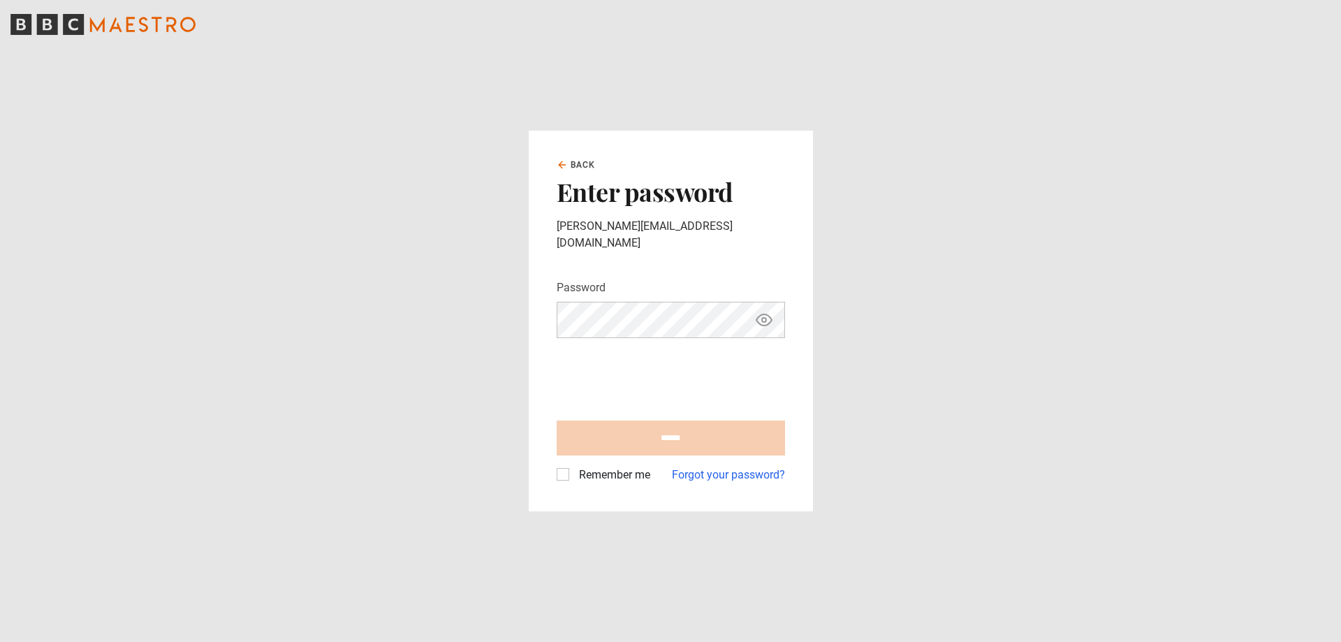 The height and width of the screenshot is (642, 1341). Describe the element at coordinates (583, 165) in the screenshot. I see `span: Back` at that location.